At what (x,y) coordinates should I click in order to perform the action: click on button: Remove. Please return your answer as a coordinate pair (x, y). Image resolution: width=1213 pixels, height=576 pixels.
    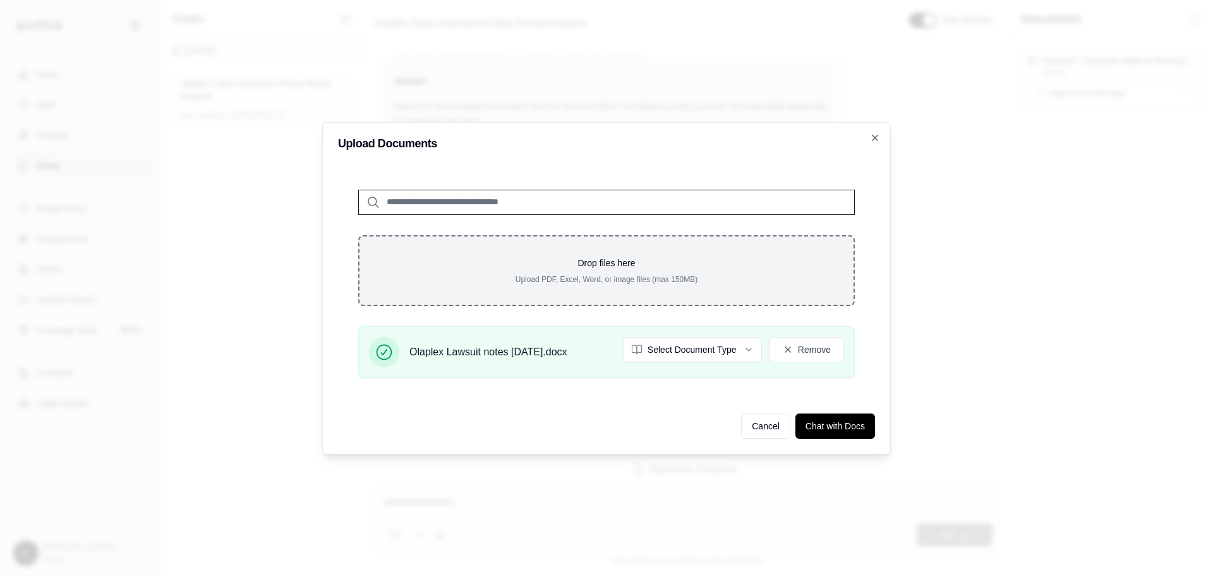
    Looking at the image, I should click on (807, 349).